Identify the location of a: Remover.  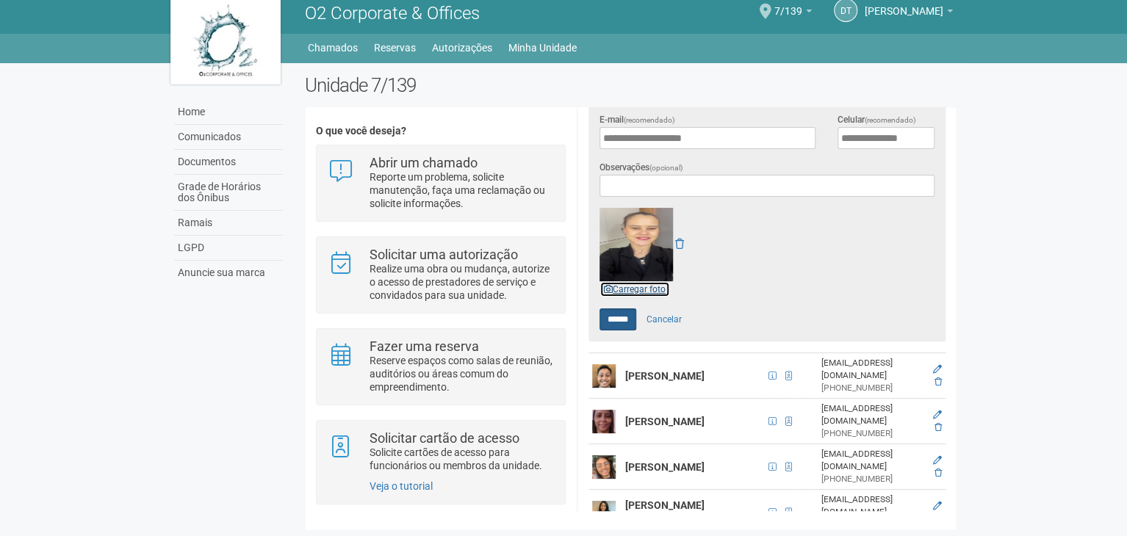
(680, 244).